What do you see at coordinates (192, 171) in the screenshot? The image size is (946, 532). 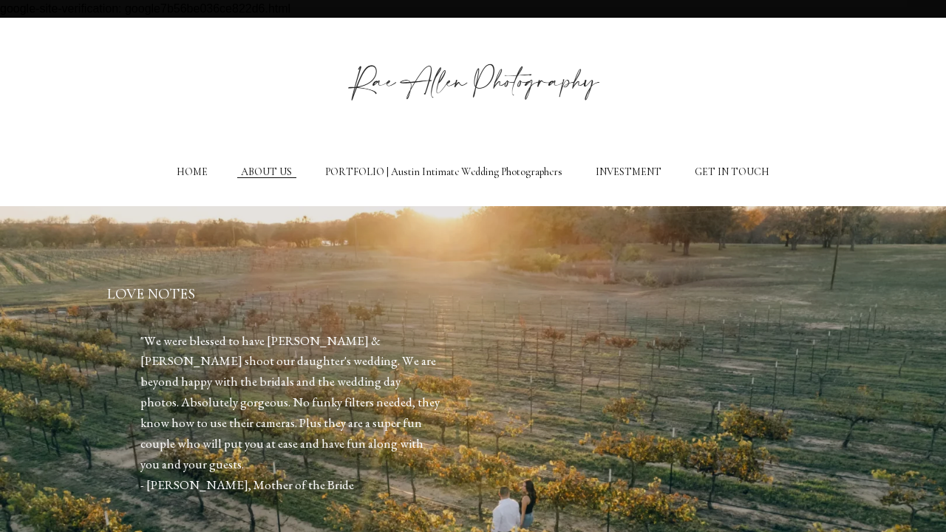 I see `a: HOME` at bounding box center [192, 171].